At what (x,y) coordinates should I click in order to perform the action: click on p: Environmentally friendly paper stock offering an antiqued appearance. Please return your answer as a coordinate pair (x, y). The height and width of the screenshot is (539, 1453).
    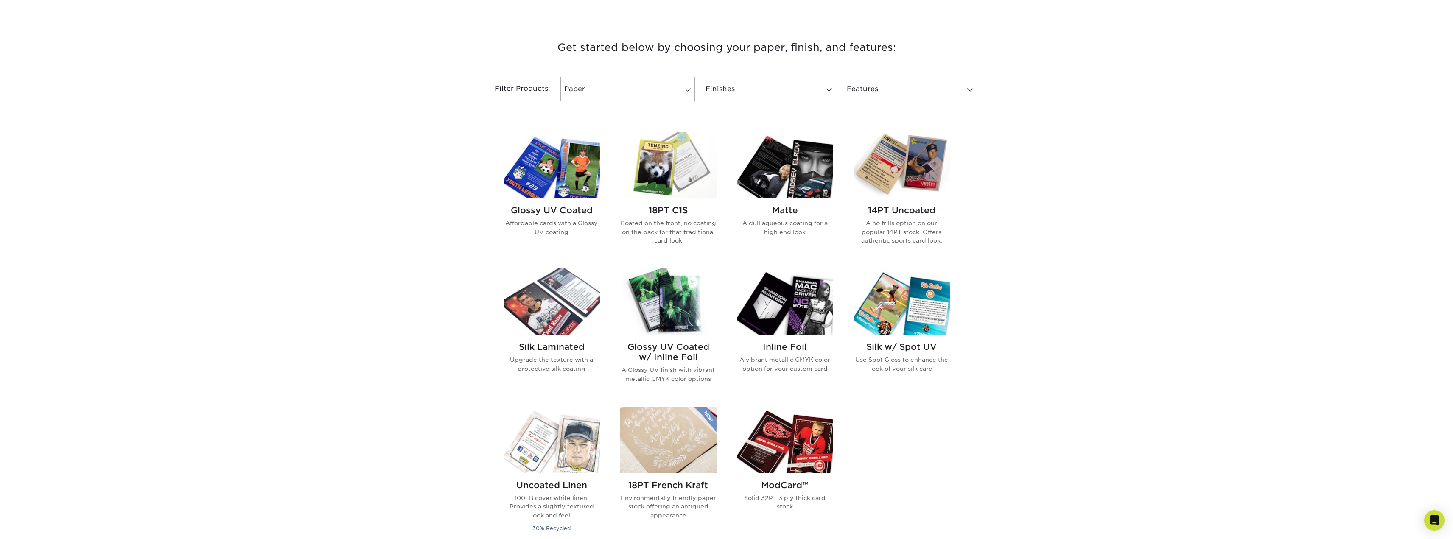
    Looking at the image, I should click on (668, 506).